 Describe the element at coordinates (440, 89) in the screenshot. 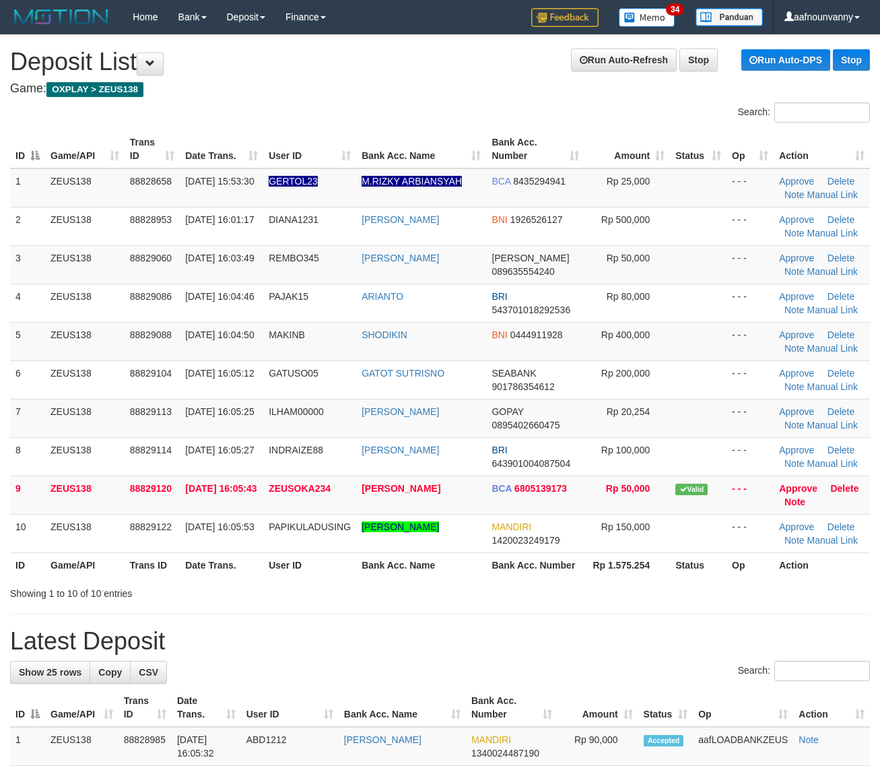

I see `h4: Game:` at that location.